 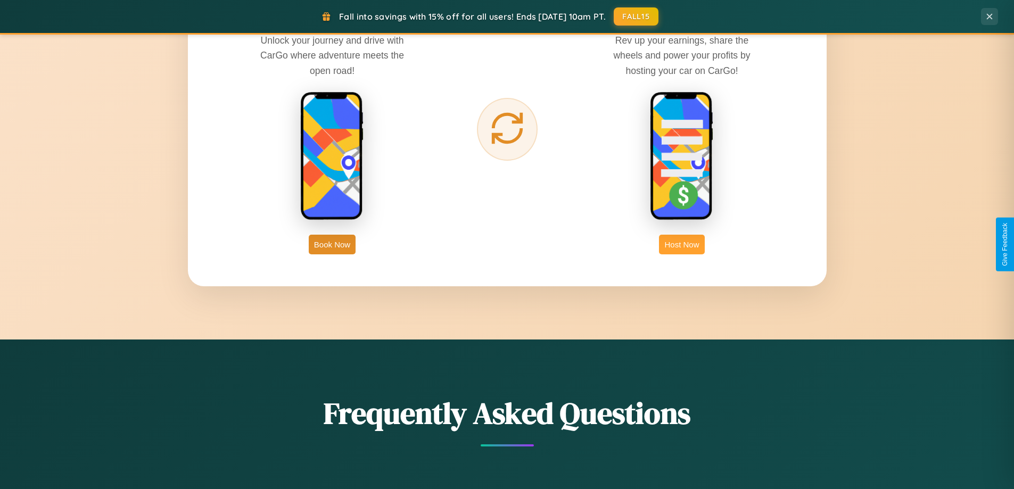 I want to click on button: Book Now, so click(x=332, y=244).